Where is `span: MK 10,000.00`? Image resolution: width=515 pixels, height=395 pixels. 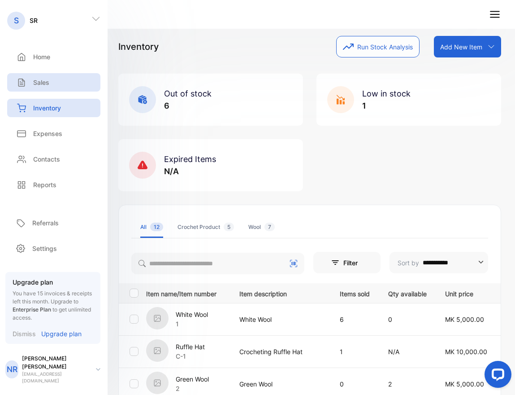
span: MK 10,000.00 is located at coordinates (467, 351).